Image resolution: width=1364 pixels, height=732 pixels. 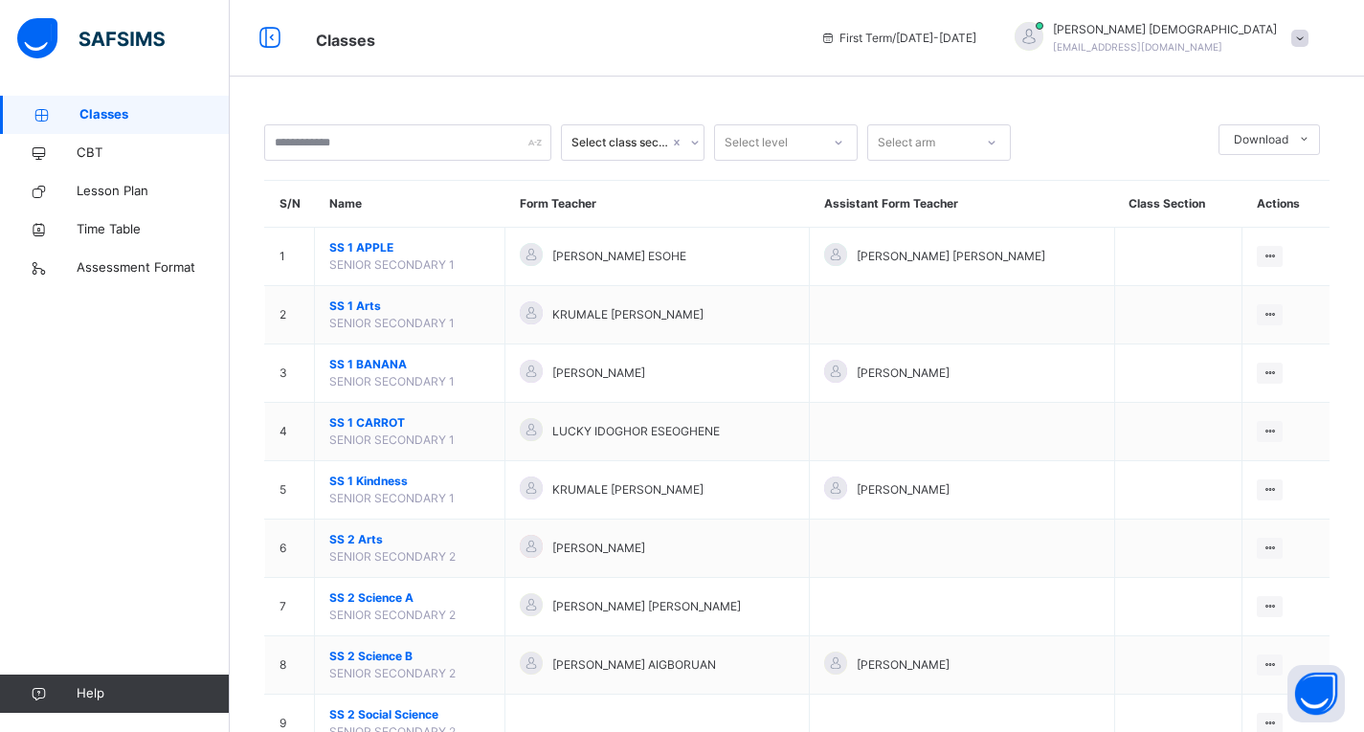 What do you see at coordinates (898, 38) in the screenshot?
I see `span: session/term information` at bounding box center [898, 38].